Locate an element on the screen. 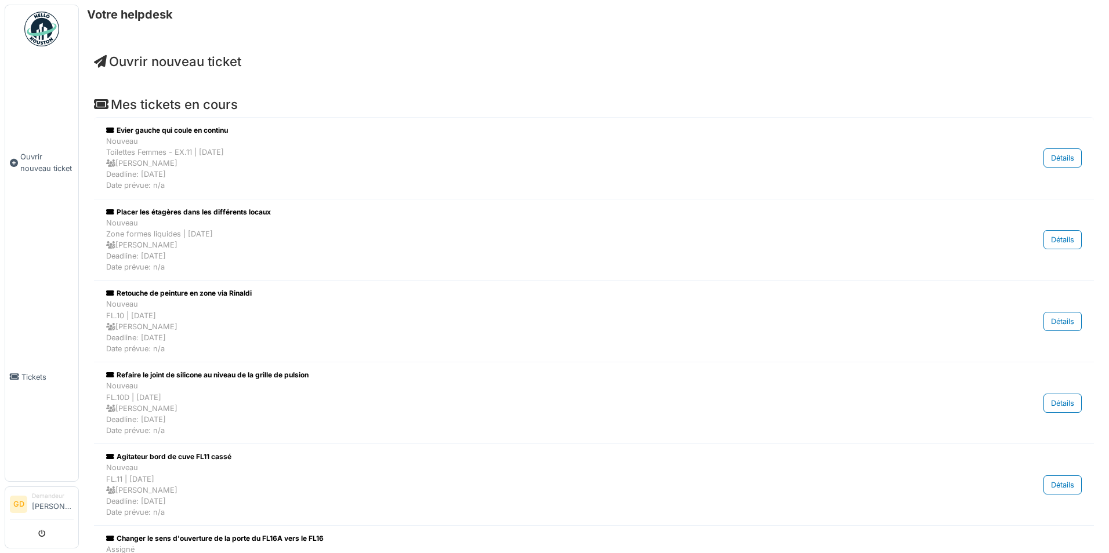  li: GD is located at coordinates (19, 505).